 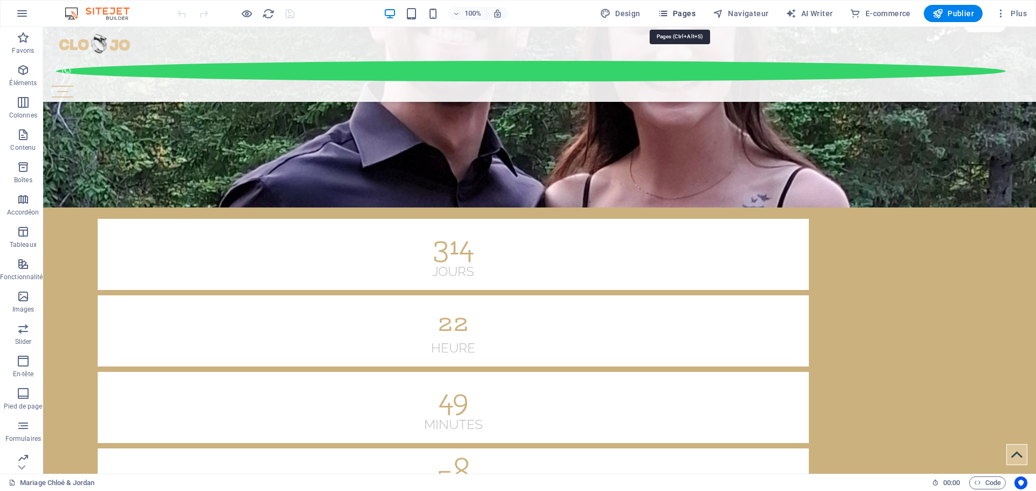 I want to click on span: Plus, so click(x=1011, y=13).